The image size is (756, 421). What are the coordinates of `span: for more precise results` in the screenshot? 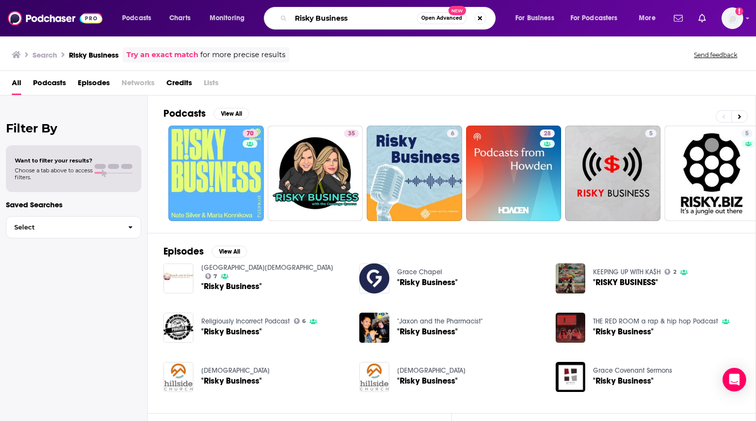 It's located at (242, 55).